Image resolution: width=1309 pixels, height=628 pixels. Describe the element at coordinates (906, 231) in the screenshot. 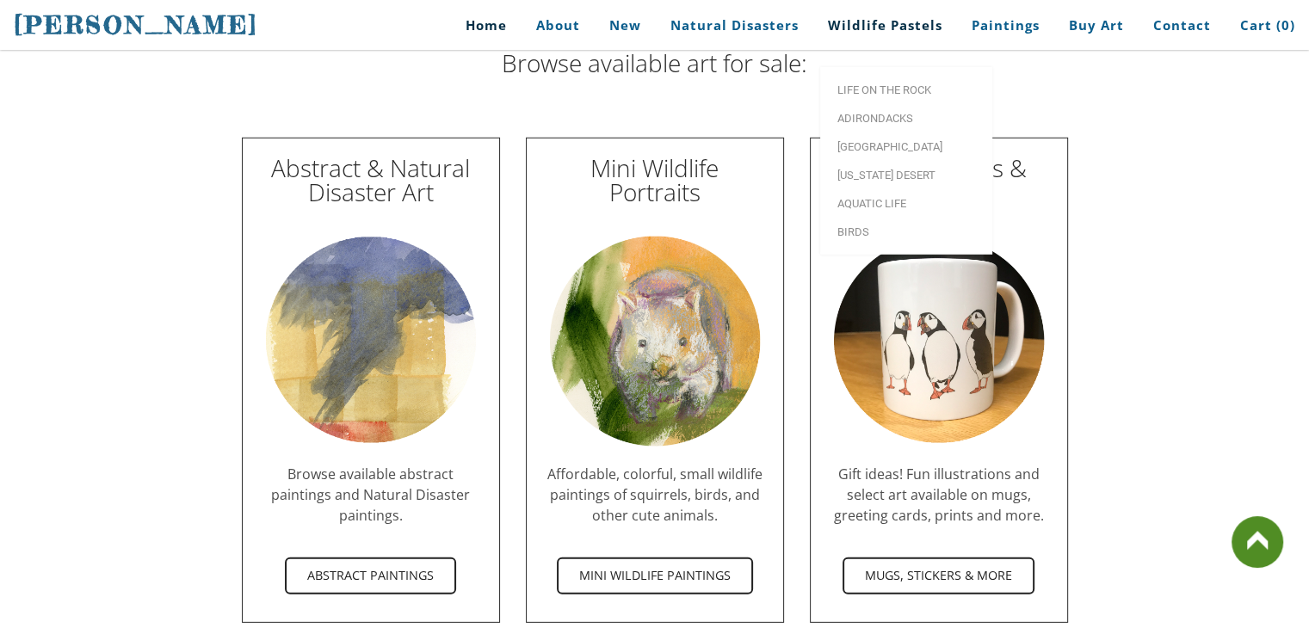

I see `span: Birds` at that location.